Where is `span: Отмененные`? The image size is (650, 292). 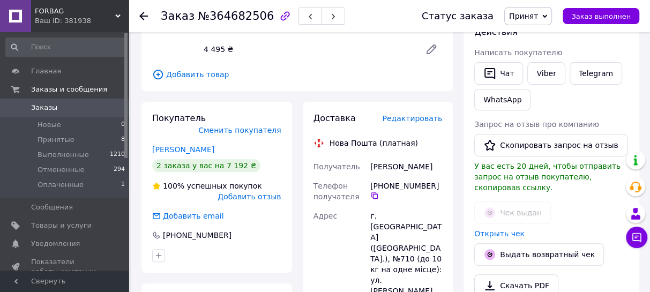 span: Отмененные is located at coordinates (61, 170).